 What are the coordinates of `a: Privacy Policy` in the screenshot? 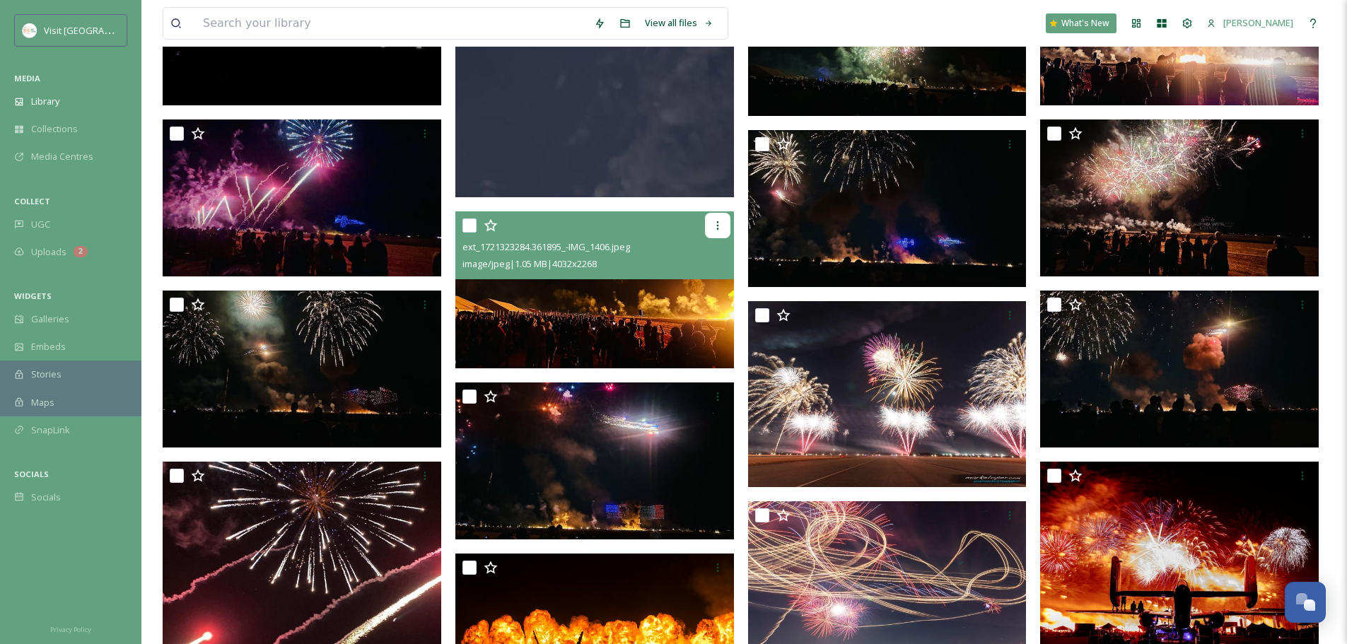 It's located at (71, 629).